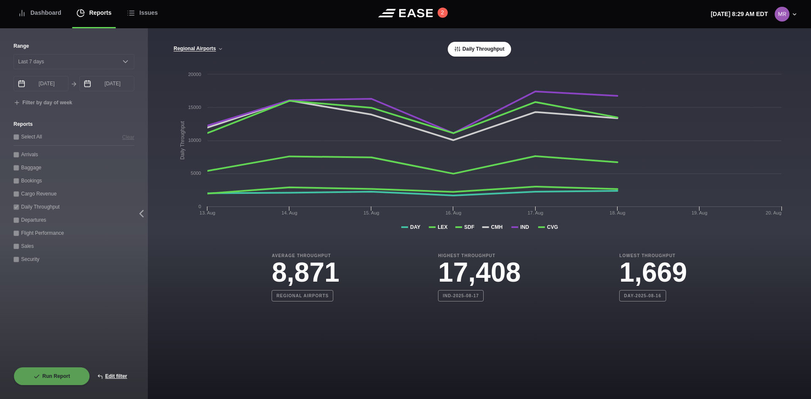  Describe the element at coordinates (653, 256) in the screenshot. I see `b: Lowest Throughput` at that location.